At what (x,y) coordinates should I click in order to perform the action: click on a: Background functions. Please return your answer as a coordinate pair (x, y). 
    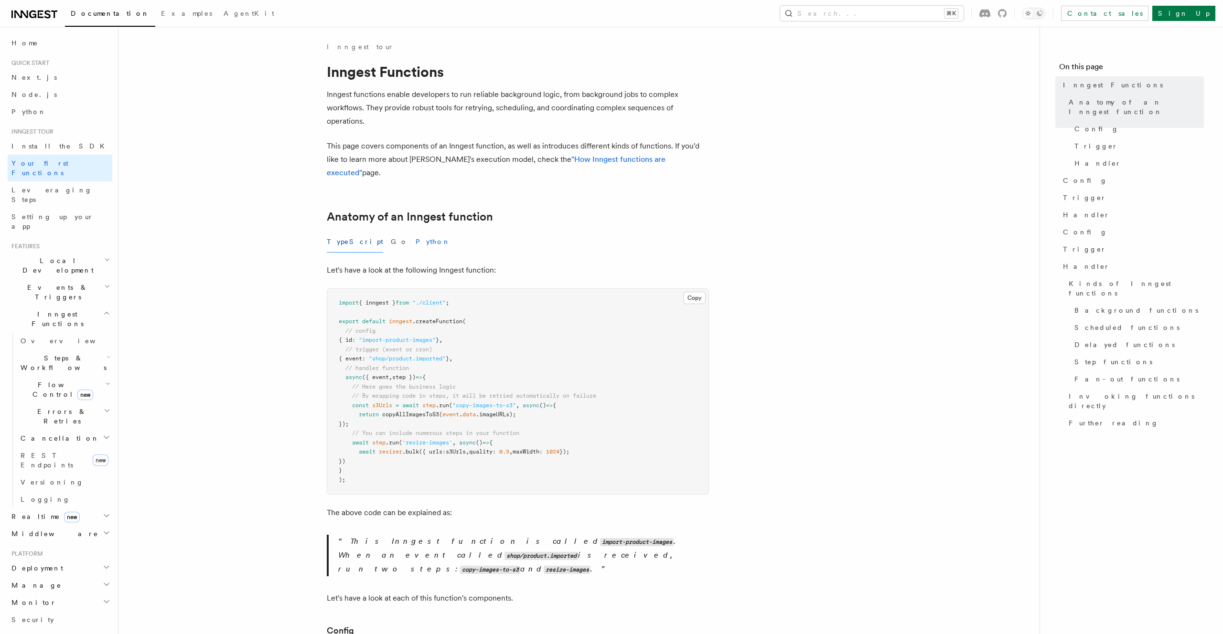
    Looking at the image, I should click on (1137, 311).